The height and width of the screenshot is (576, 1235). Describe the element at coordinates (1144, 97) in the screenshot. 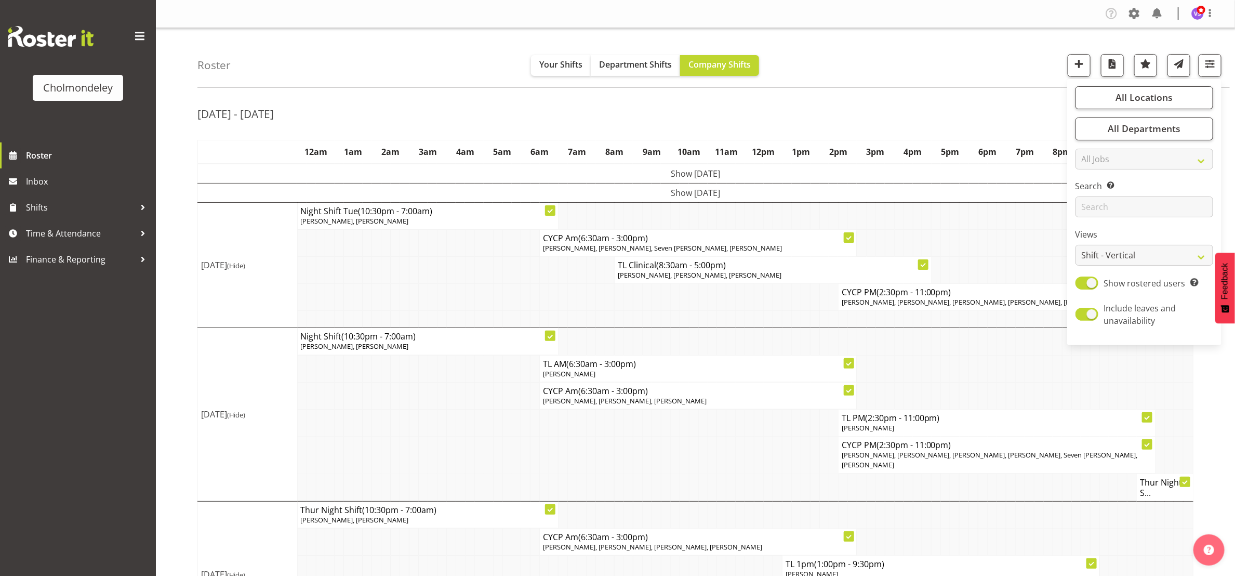

I see `span: All Locations` at that location.